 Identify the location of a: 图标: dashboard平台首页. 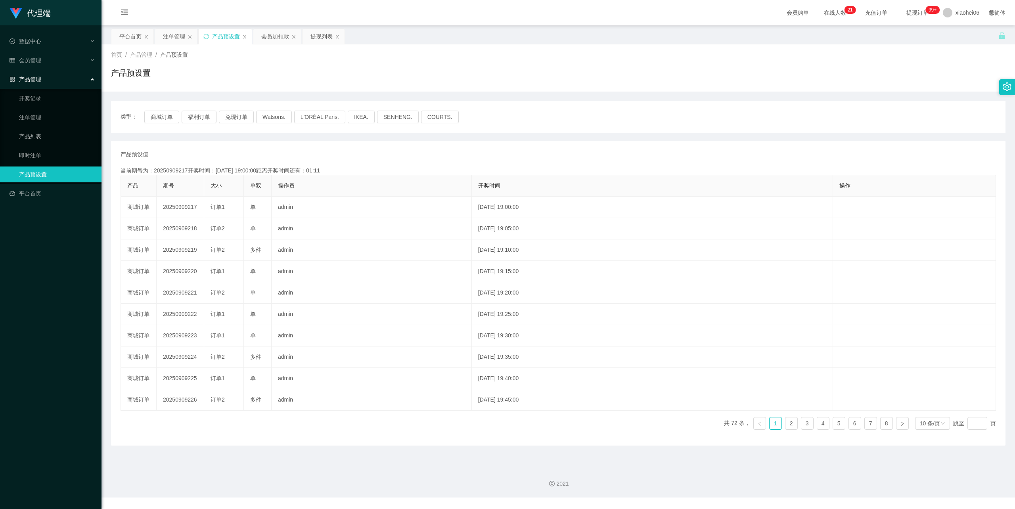
(52, 194).